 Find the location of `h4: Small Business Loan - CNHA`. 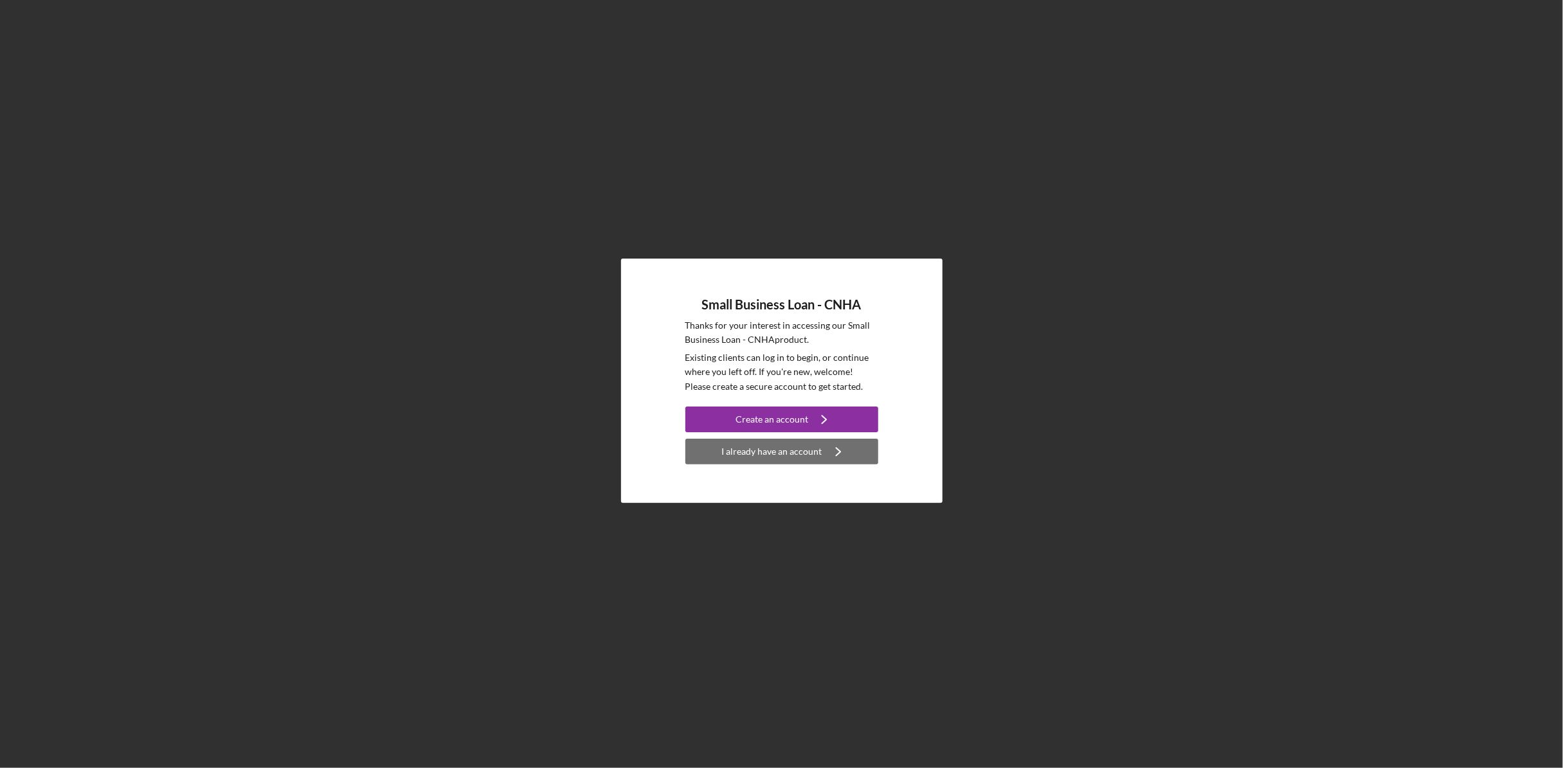

h4: Small Business Loan - CNHA is located at coordinates (782, 304).